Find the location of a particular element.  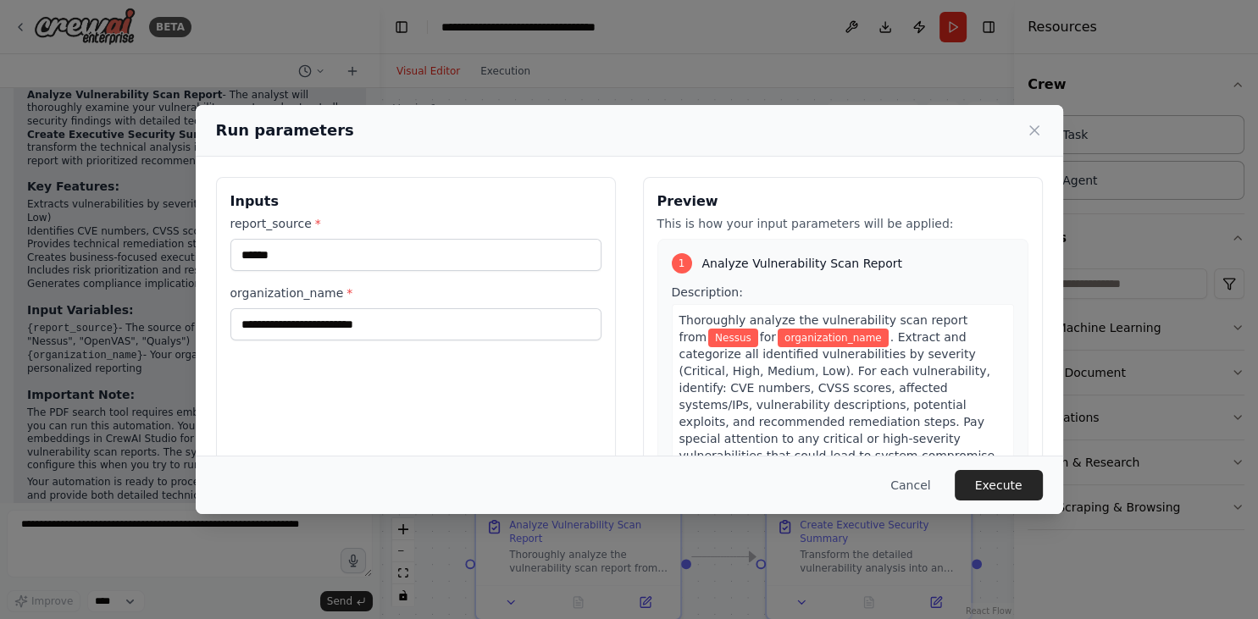

h3: Preview is located at coordinates (843, 202).